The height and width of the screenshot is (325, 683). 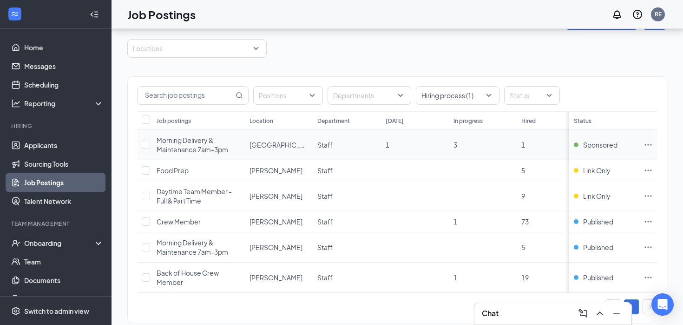 What do you see at coordinates (525, 221) in the screenshot?
I see `span: 73` at bounding box center [525, 221].